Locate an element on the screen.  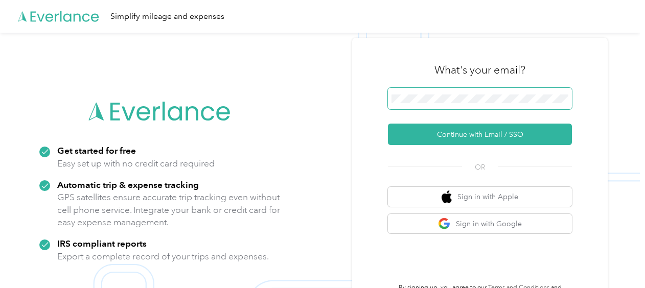
button: apple logoSign in with Apple is located at coordinates (480, 197).